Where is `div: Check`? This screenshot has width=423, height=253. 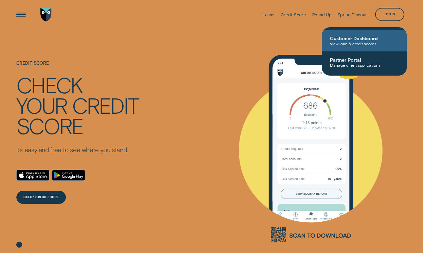
div: Check is located at coordinates (49, 84).